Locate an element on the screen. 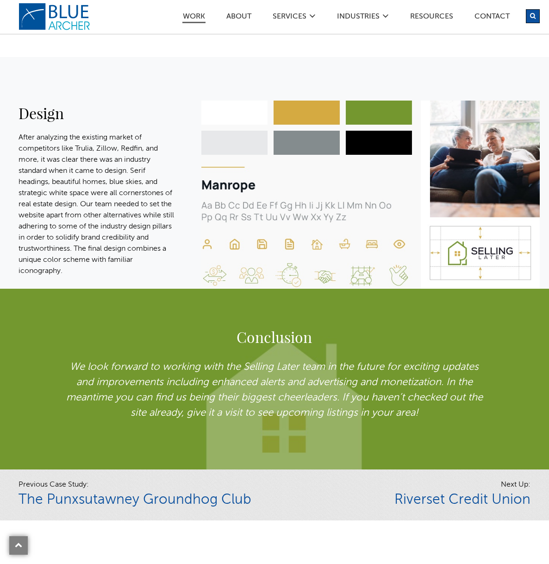  a: Industries is located at coordinates (359, 18).